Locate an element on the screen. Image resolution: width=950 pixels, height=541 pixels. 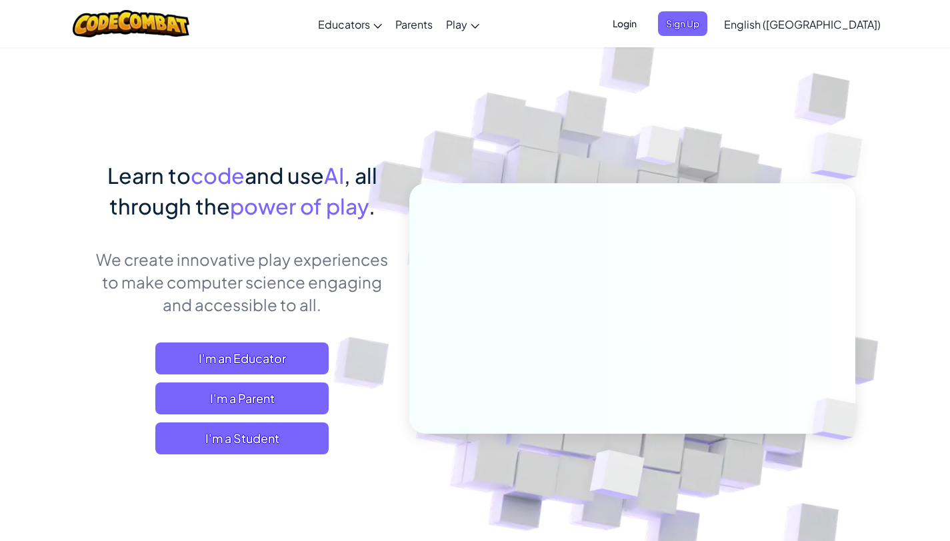
span: Login is located at coordinates (625, 23).